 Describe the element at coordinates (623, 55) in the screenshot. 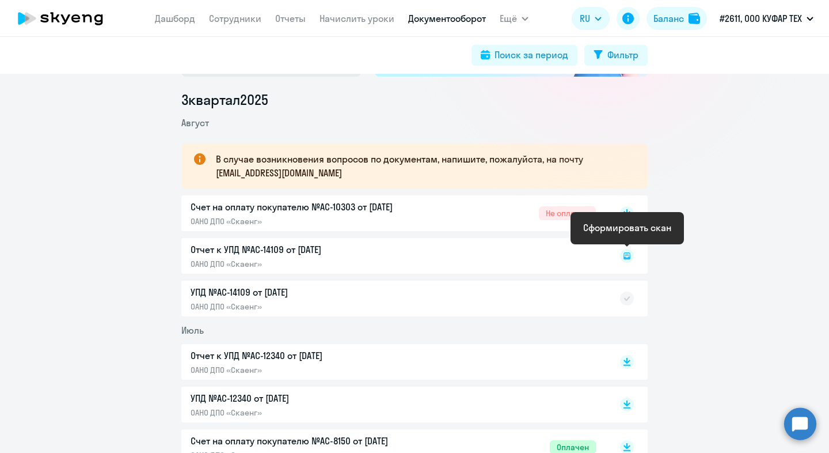

I see `div: Фильтр` at that location.